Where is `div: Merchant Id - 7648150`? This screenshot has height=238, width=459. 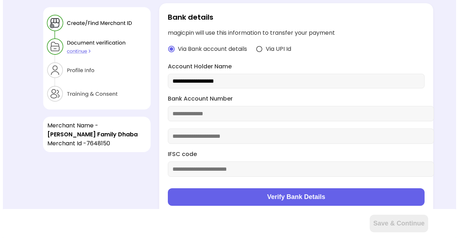
div: Merchant Id - 7648150 is located at coordinates (97, 143).